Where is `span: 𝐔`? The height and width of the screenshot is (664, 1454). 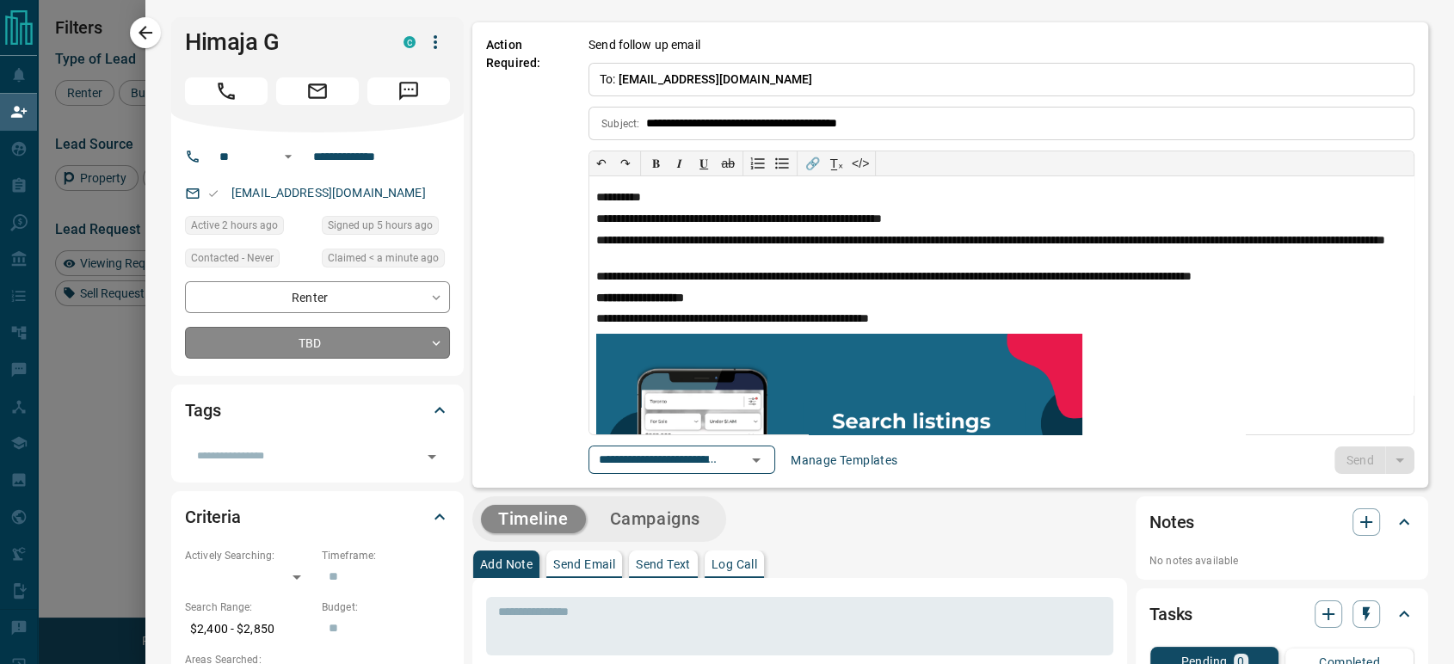 span: 𝐔 is located at coordinates (704, 163).